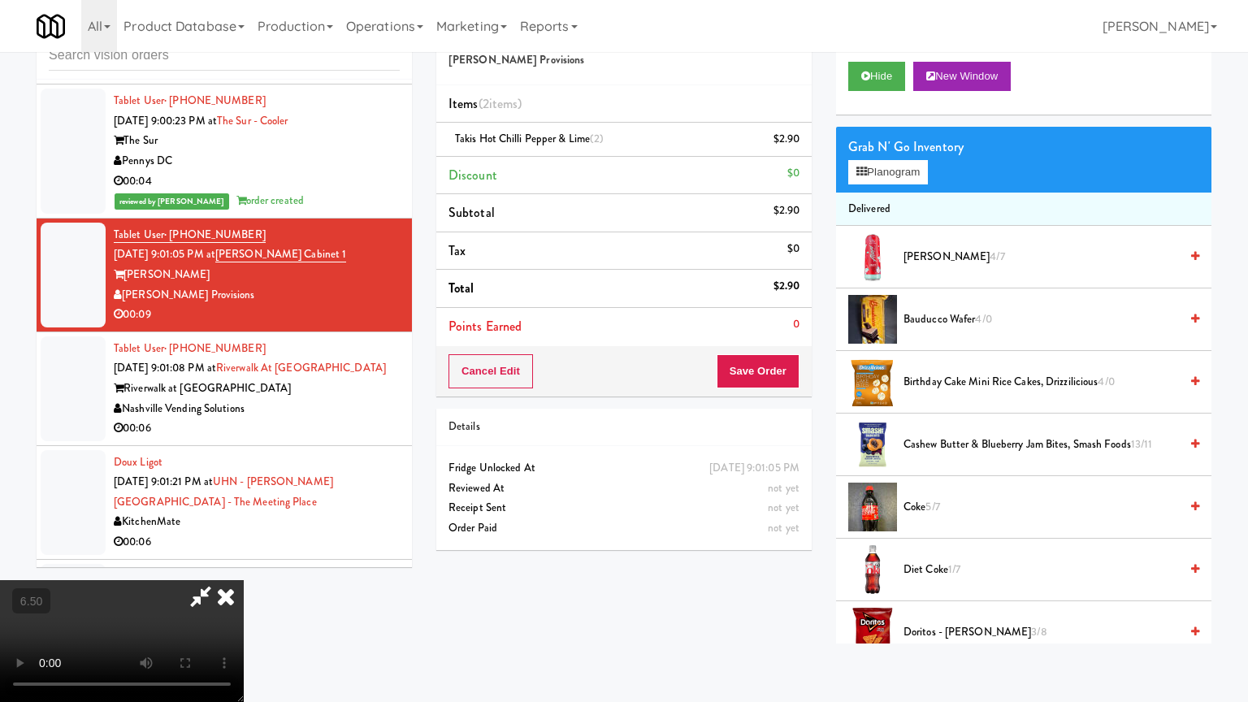  What do you see at coordinates (485, 326) in the screenshot?
I see `span: Points Earned` at bounding box center [485, 326].